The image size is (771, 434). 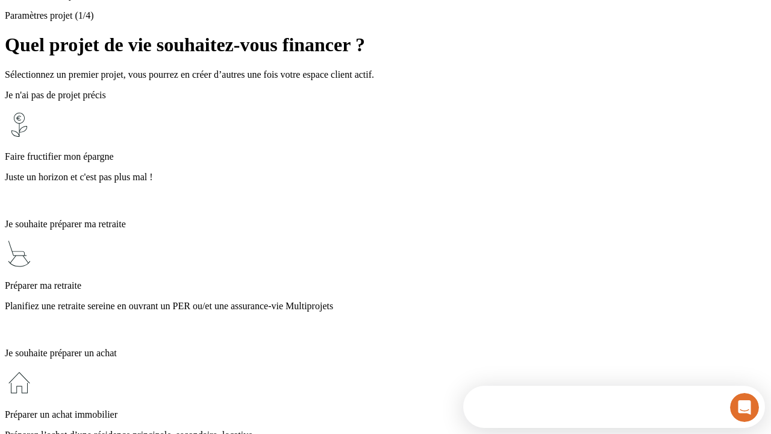 What do you see at coordinates (385, 45) in the screenshot?
I see `h1: Quel projet de vie souhaitez-vous financer ?` at bounding box center [385, 45].